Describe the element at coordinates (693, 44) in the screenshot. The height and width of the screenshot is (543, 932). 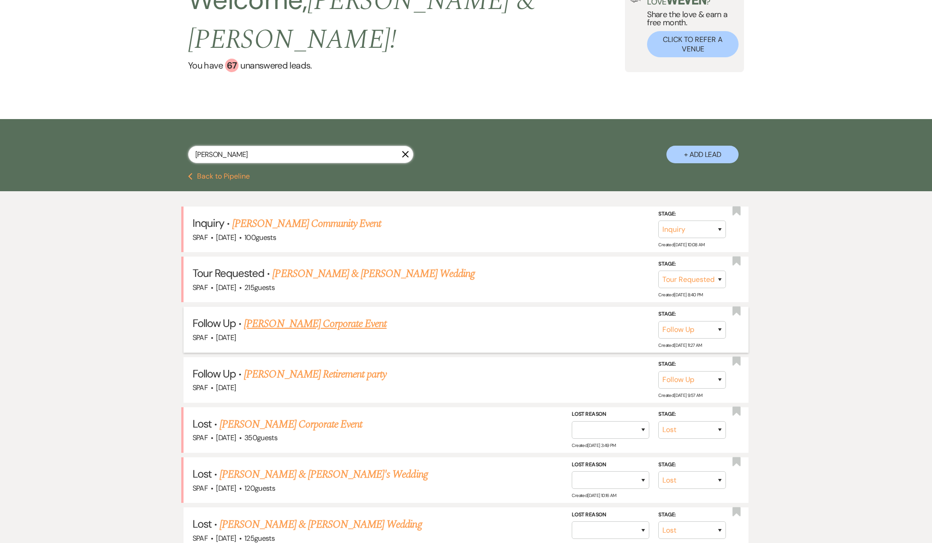
I see `button: Click to Refer a Venue` at that location.